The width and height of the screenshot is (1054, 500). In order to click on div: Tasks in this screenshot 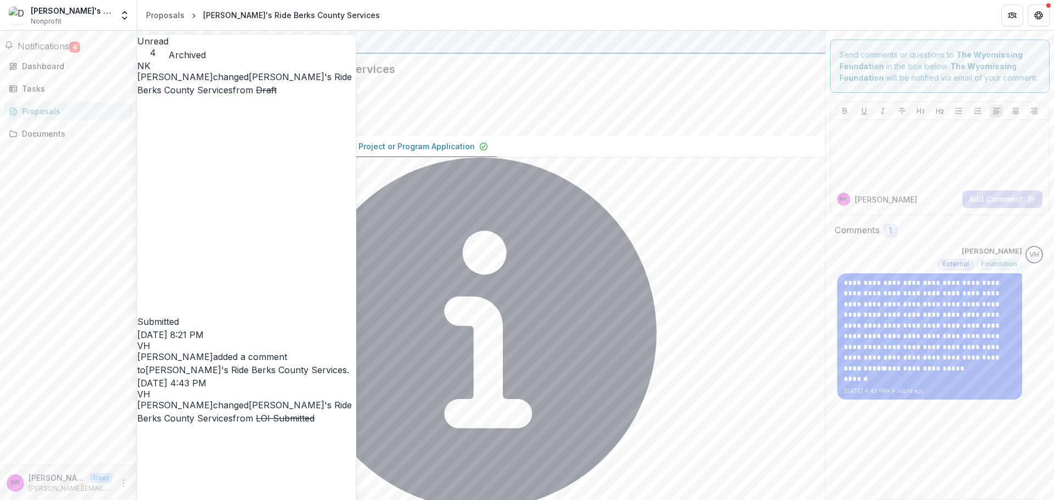, I will do `click(72, 88)`.